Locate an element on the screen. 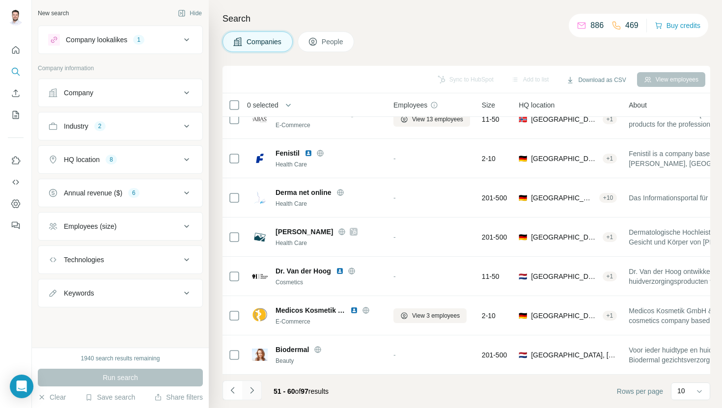 Image resolution: width=722 pixels, height=408 pixels. button: Hide is located at coordinates (190, 13).